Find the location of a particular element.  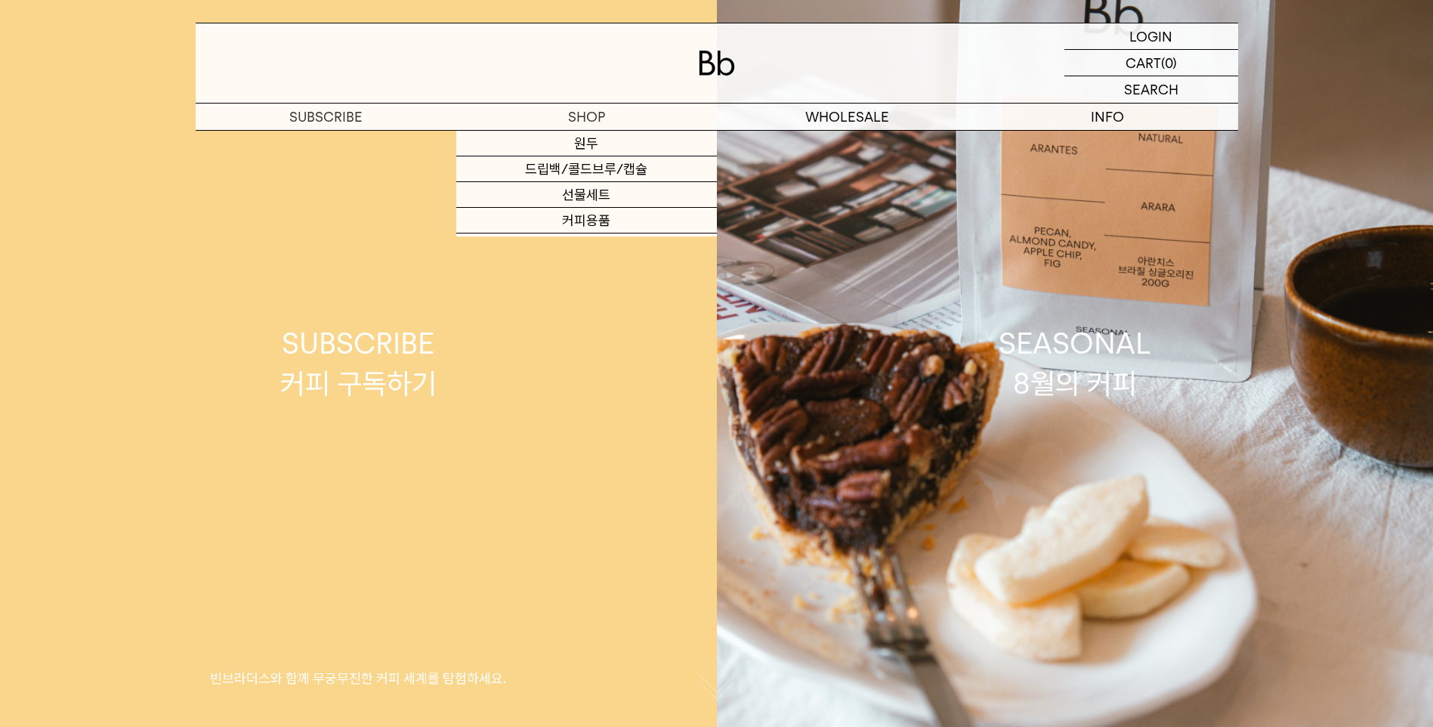

a: SHOP is located at coordinates (586, 116).